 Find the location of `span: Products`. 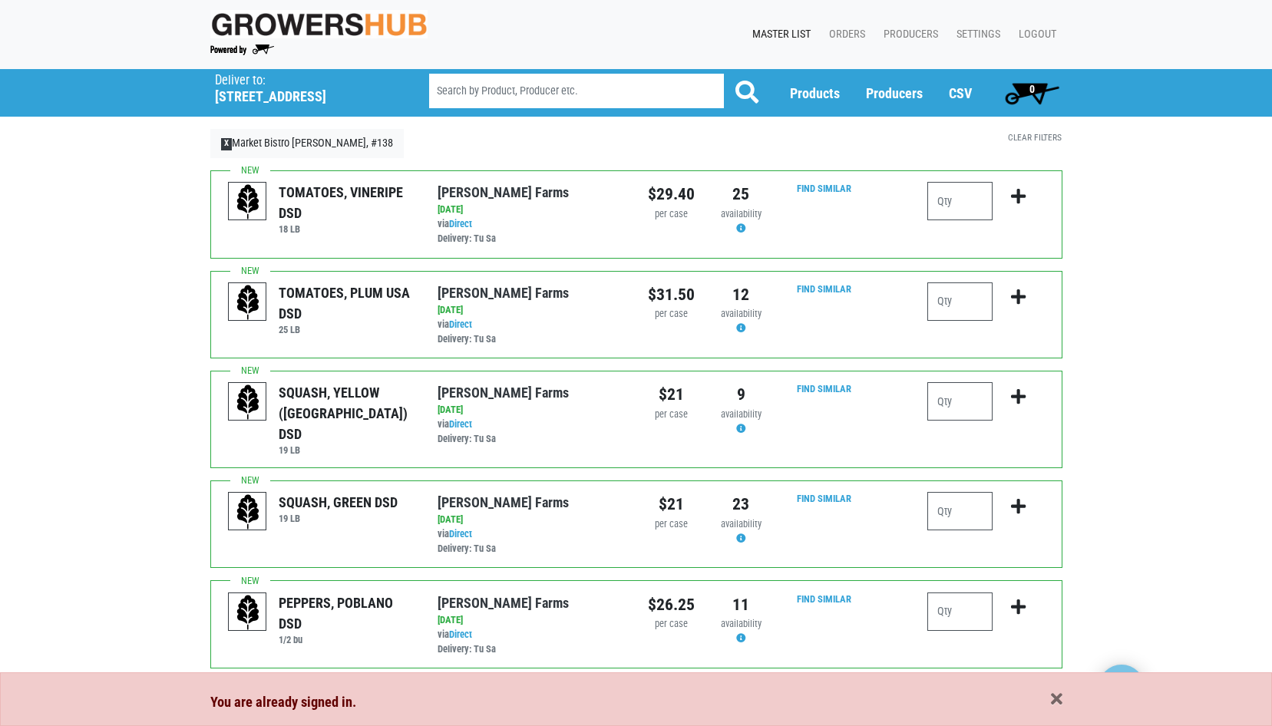

span: Products is located at coordinates (815, 93).